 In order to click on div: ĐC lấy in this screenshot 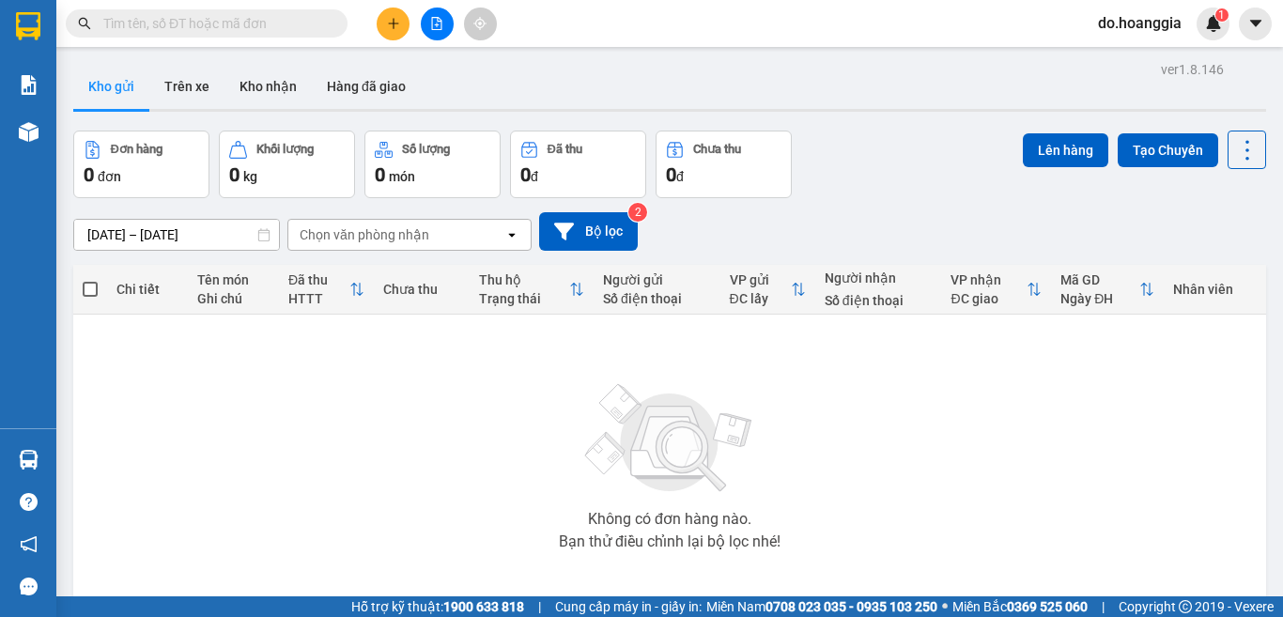, I will do `click(760, 299)`.